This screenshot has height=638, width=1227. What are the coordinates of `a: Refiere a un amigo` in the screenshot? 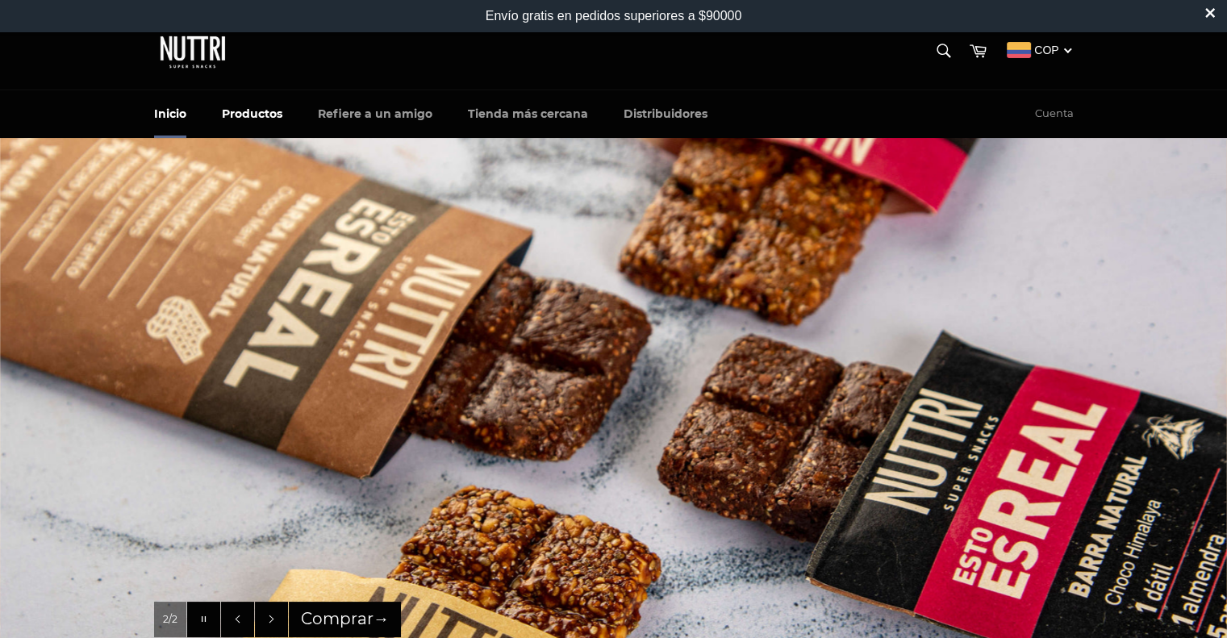 It's located at (375, 114).